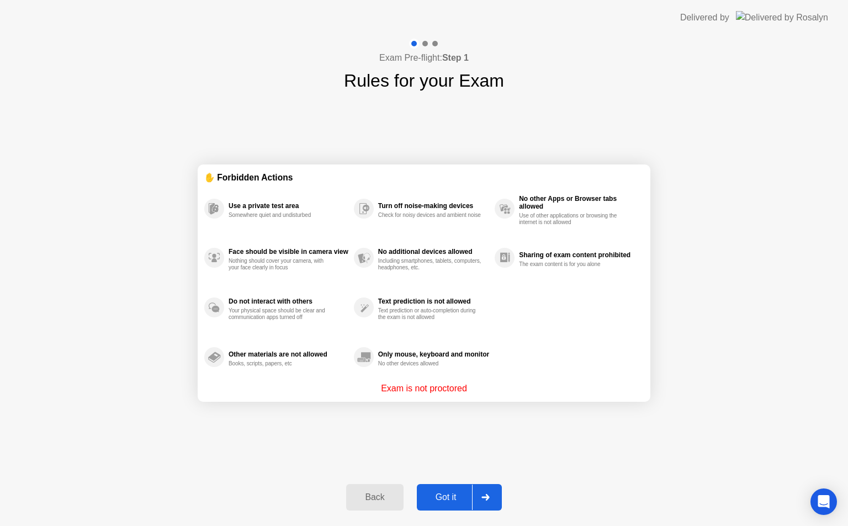 The height and width of the screenshot is (526, 848). I want to click on div: Including smartphones, tablets, computers, headphones, etc., so click(430, 264).